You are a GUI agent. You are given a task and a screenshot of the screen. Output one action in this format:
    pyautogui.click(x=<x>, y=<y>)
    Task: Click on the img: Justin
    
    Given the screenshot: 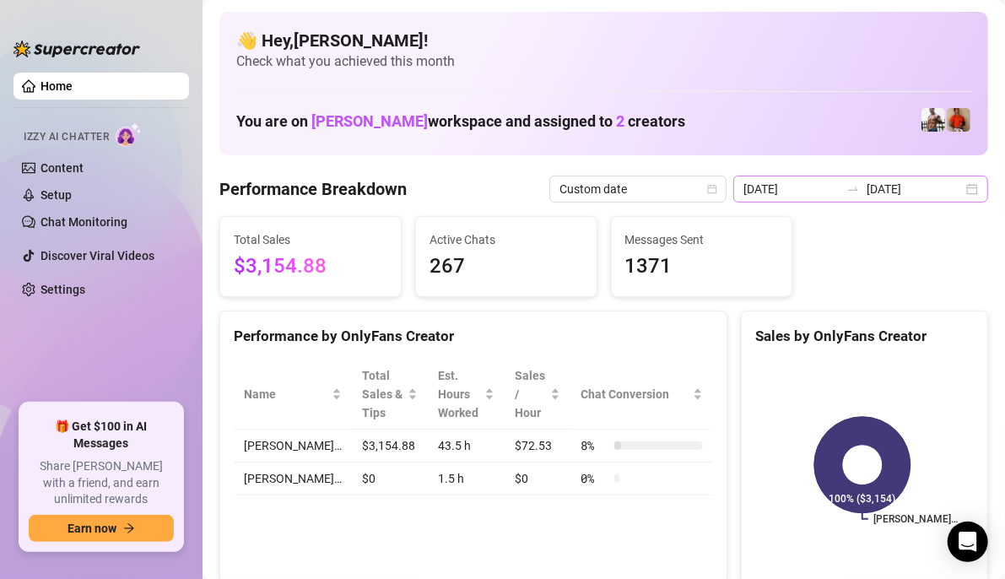 What is the action you would take?
    pyautogui.click(x=959, y=120)
    